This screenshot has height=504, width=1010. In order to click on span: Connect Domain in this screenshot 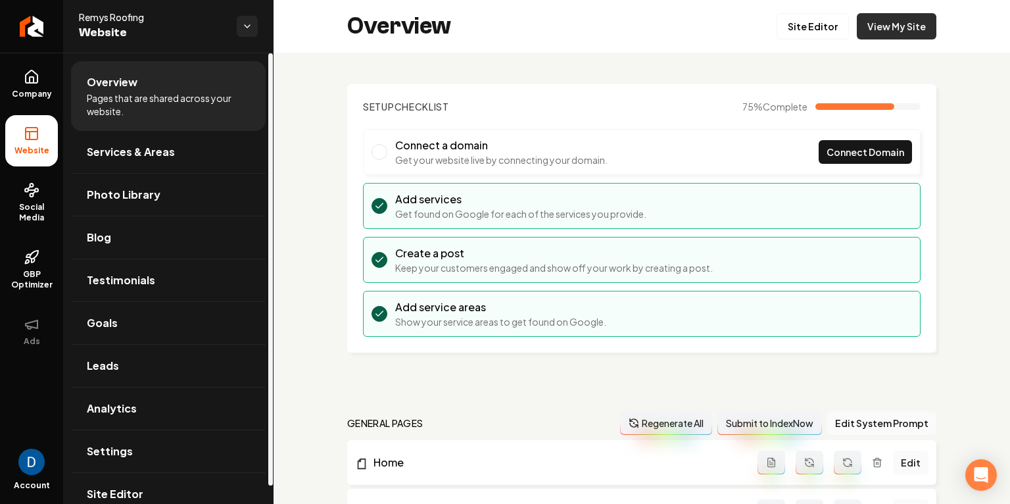, I will do `click(865, 152)`.